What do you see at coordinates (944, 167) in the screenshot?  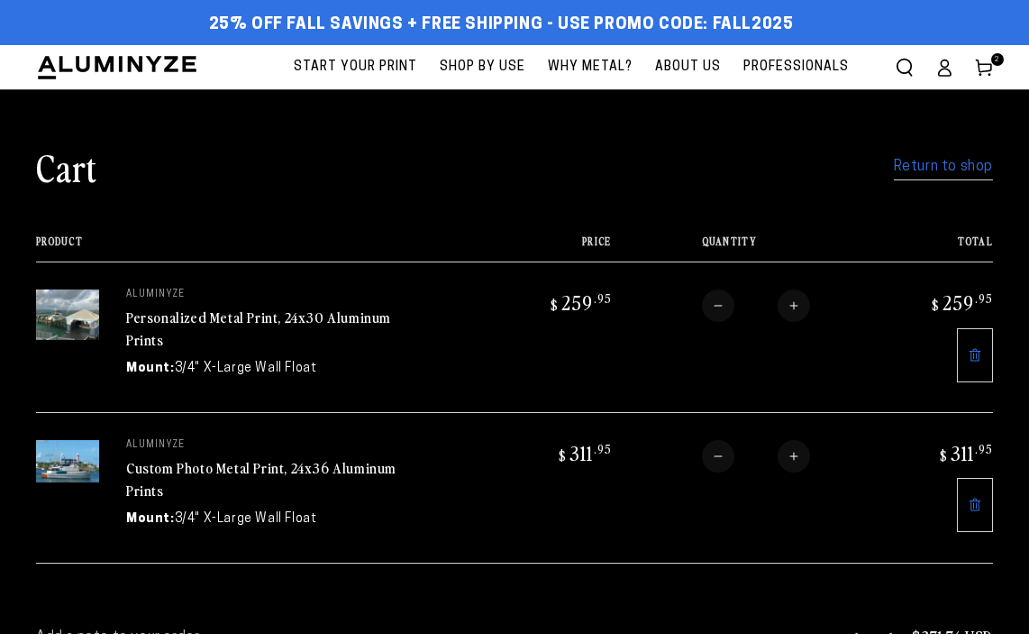 I see `a: Return to shop` at bounding box center [944, 167].